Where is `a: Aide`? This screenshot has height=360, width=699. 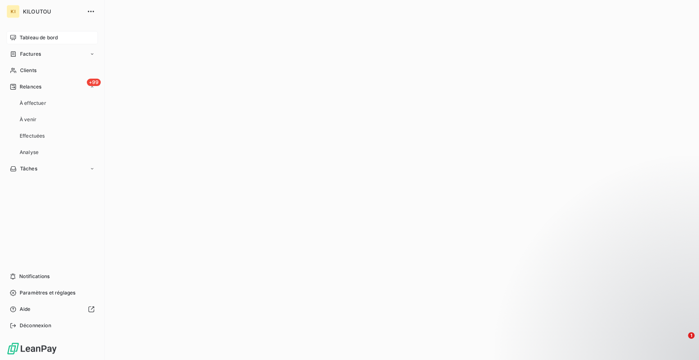
a: Aide is located at coordinates (52, 309).